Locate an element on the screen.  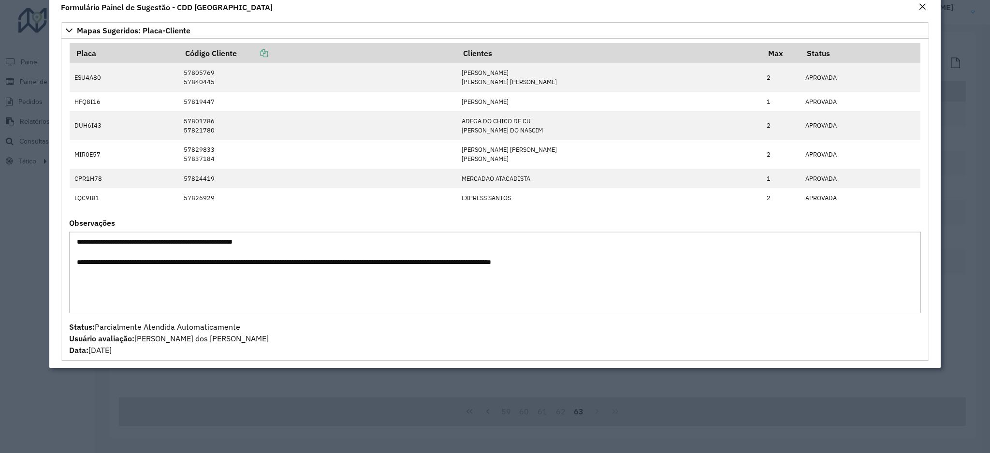
td: EXPRESS SANTOS is located at coordinates (608, 198).